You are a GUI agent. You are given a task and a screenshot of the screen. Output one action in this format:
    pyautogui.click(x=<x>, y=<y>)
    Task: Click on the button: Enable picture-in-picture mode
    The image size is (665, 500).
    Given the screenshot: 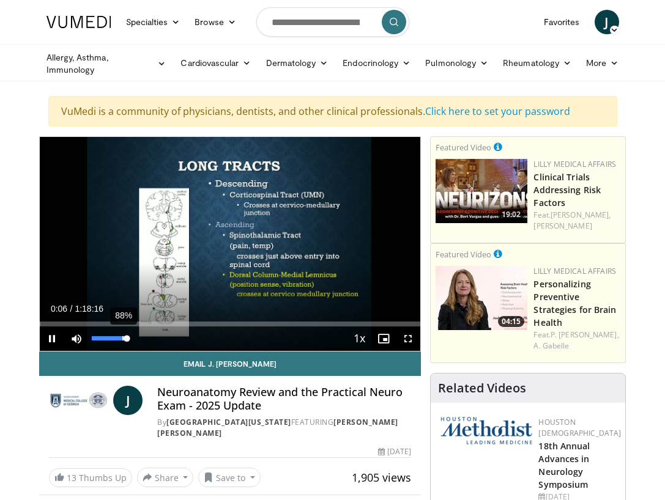 What is the action you would take?
    pyautogui.click(x=384, y=339)
    